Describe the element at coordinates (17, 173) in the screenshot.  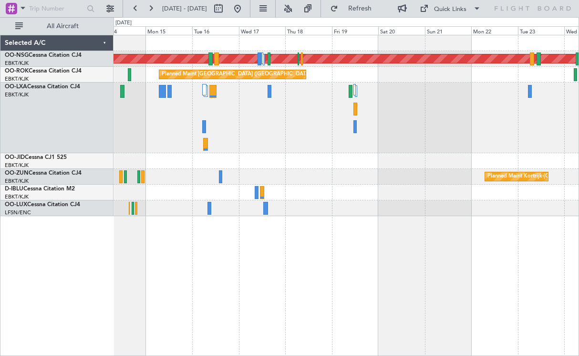
I see `span: OO-ZUN` at that location.